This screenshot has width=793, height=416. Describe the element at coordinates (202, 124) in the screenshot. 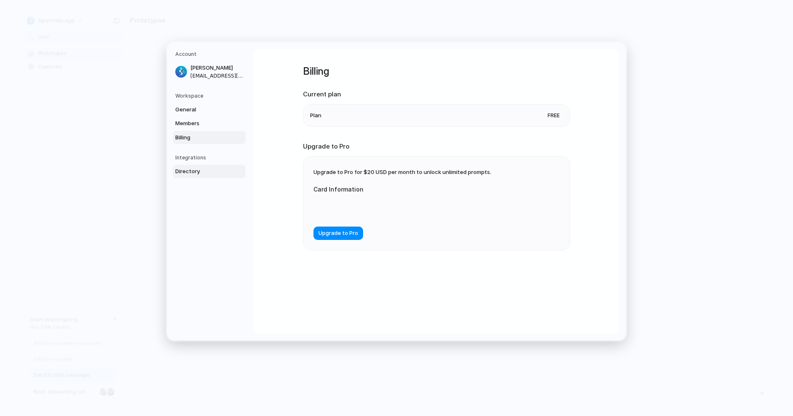

I see `span: Members` at that location.